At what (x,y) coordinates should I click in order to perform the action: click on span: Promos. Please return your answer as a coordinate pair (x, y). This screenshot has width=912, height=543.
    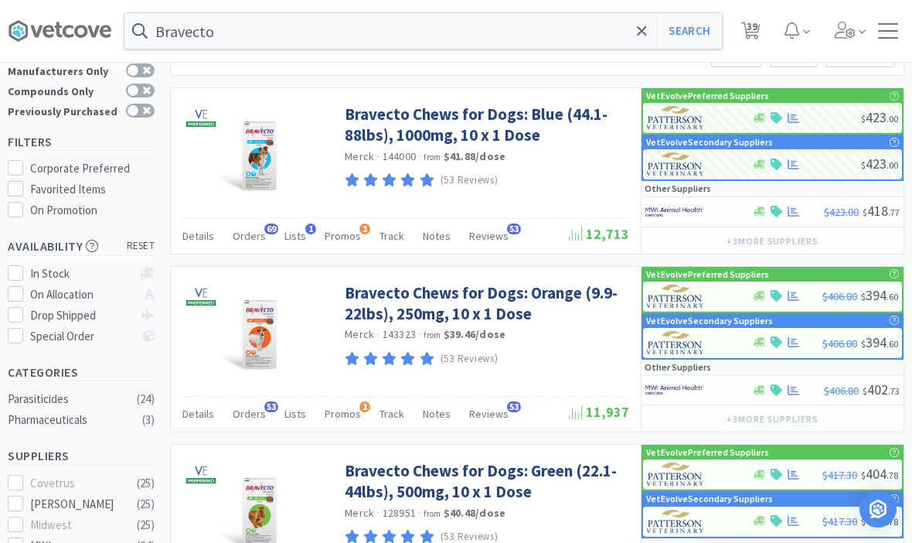
    Looking at the image, I should click on (343, 236).